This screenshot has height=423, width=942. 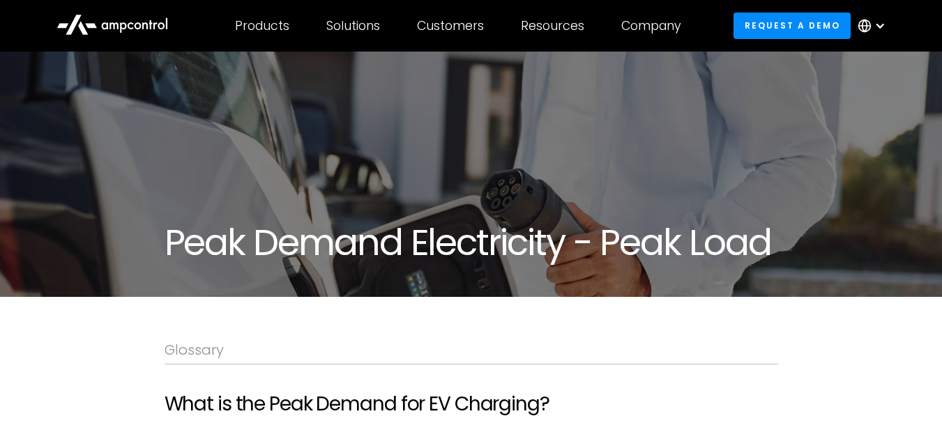 What do you see at coordinates (450, 26) in the screenshot?
I see `div: Customers` at bounding box center [450, 26].